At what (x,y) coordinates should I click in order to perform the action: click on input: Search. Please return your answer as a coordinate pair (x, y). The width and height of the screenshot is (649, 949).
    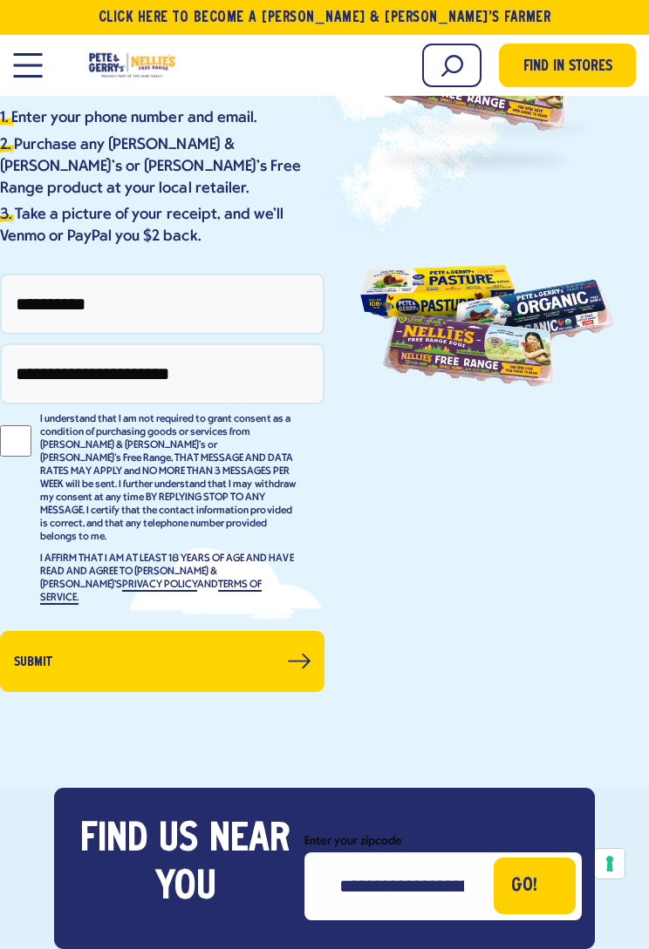
    Looking at the image, I should click on (452, 65).